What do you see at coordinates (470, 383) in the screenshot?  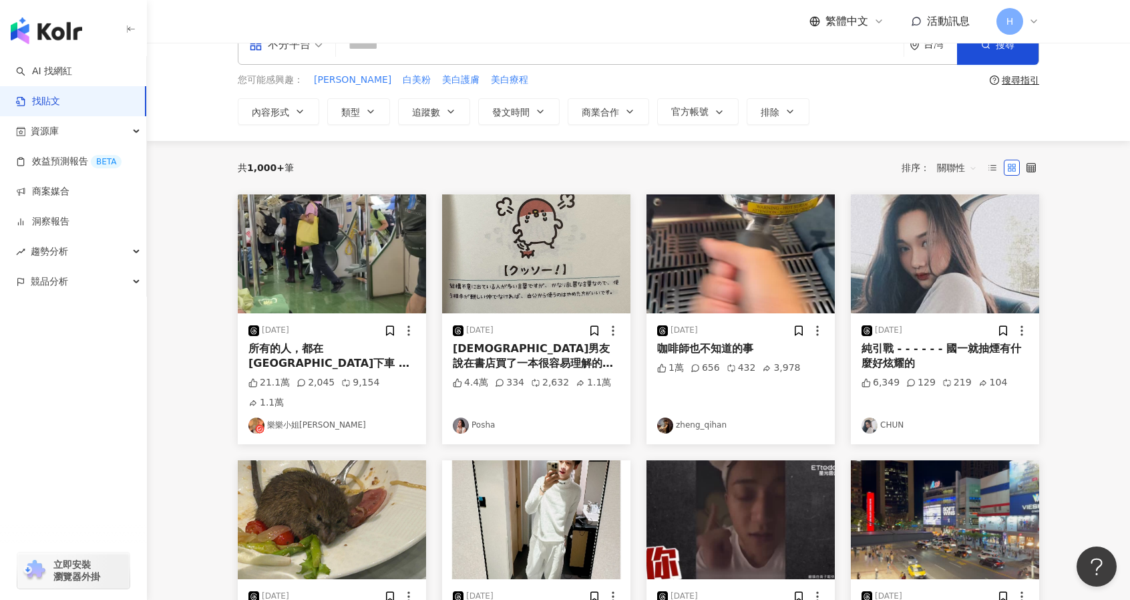 I see `div: 4.4萬` at bounding box center [470, 383].